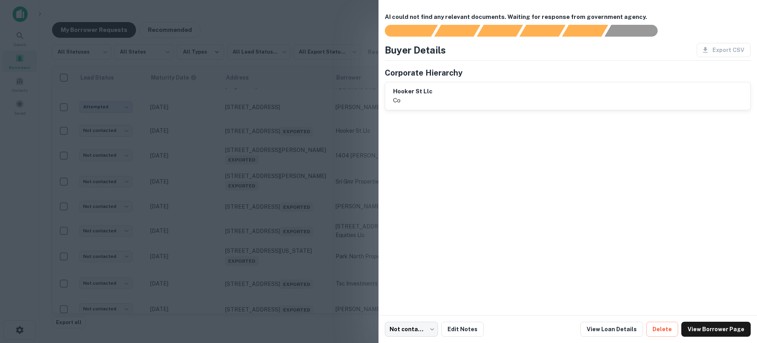 The height and width of the screenshot is (343, 757). I want to click on h4: Buyer Details, so click(415, 50).